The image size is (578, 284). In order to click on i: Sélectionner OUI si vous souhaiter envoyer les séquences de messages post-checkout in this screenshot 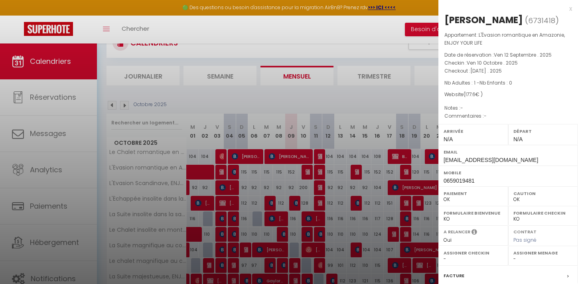, I will do `click(474, 233)`.